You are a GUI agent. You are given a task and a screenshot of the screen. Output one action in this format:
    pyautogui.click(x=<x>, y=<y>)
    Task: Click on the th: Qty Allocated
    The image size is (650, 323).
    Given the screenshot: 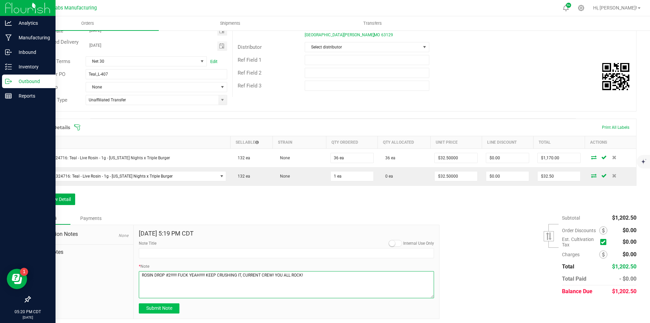 What is the action you would take?
    pyautogui.click(x=404, y=142)
    